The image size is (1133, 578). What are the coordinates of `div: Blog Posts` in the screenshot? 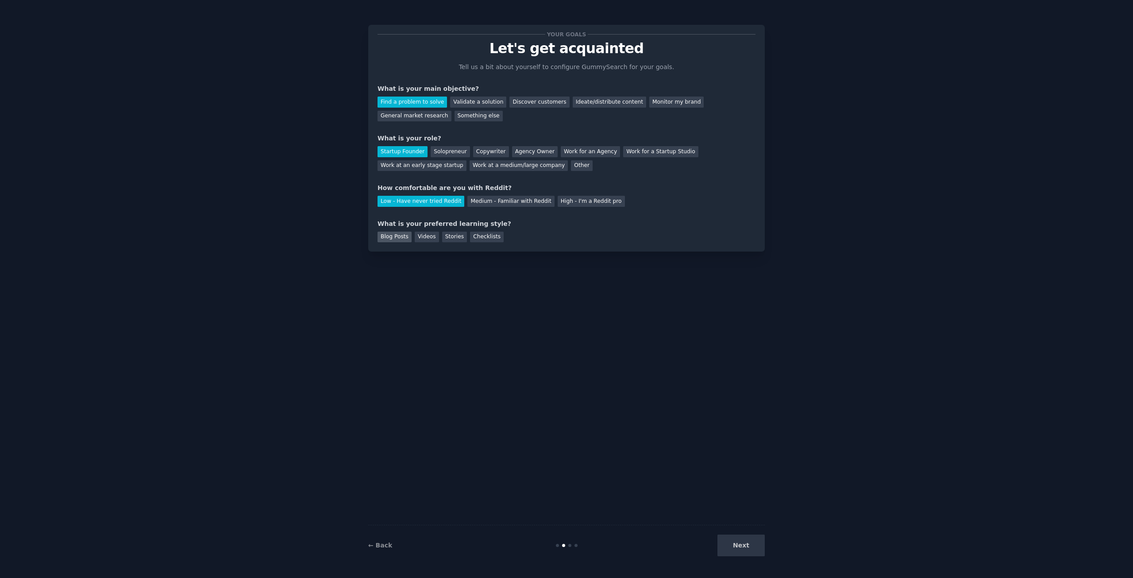 It's located at (394, 237).